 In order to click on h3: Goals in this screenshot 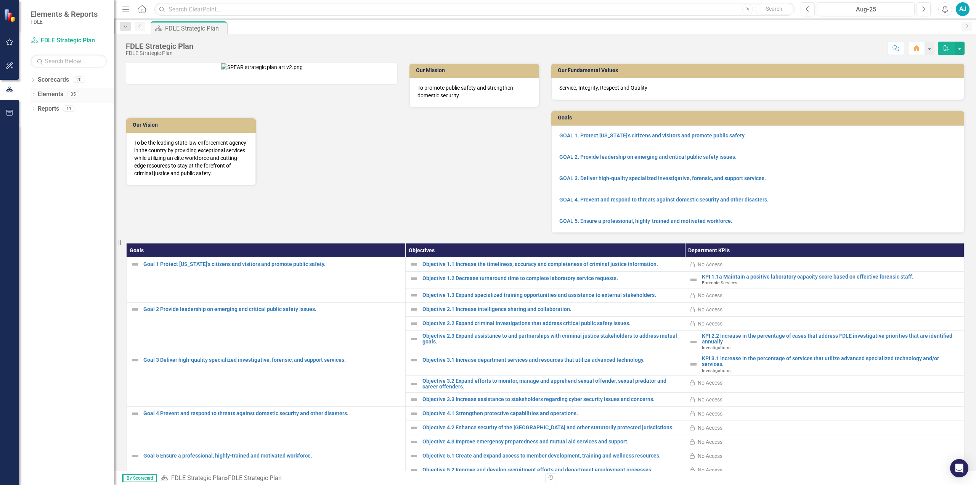, I will do `click(759, 117)`.